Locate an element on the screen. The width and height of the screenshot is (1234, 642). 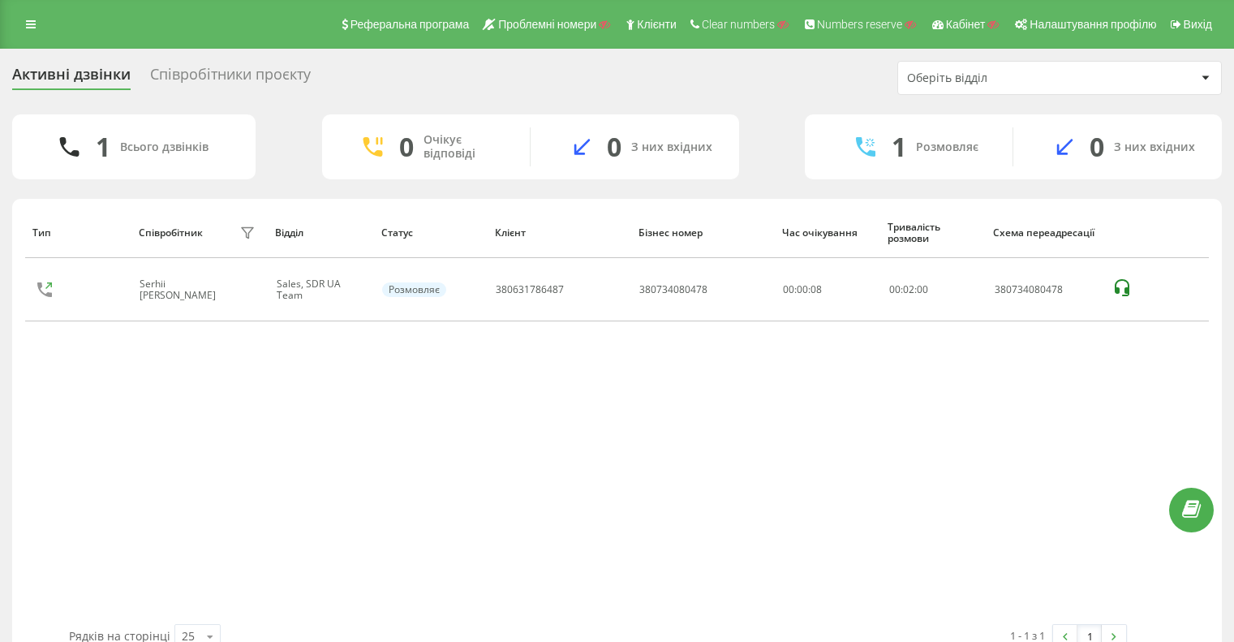
div: Активні дзвінки is located at coordinates (71, 78).